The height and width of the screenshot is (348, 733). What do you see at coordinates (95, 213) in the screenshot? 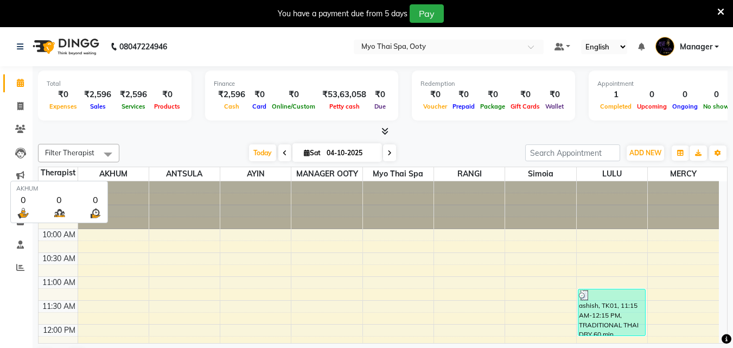
I see `img: wait_time.png` at bounding box center [95, 213].